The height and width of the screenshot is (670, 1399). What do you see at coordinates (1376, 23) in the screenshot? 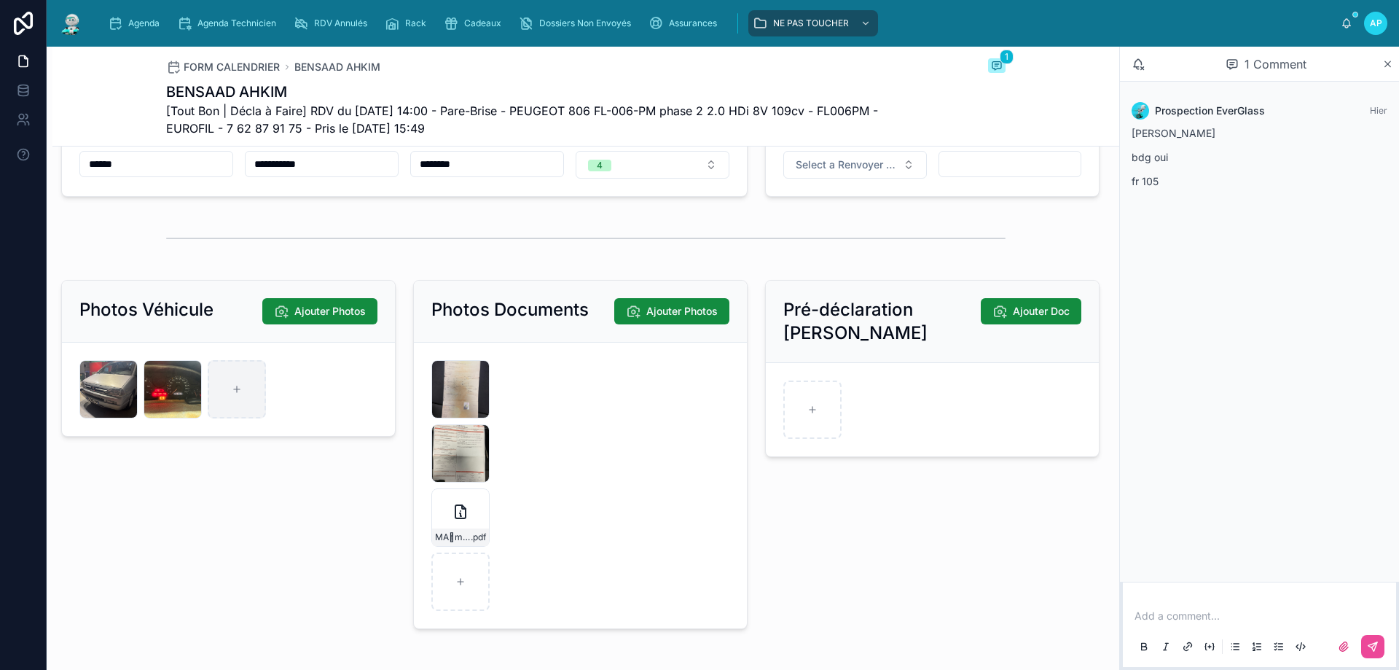
I see `span: AP` at bounding box center [1376, 23].